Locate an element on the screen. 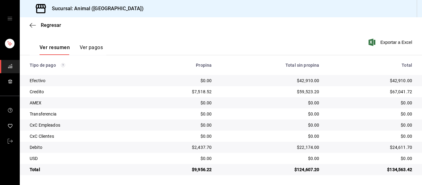 This screenshot has height=185, width=422. div: $67,041.72 is located at coordinates (370, 92).